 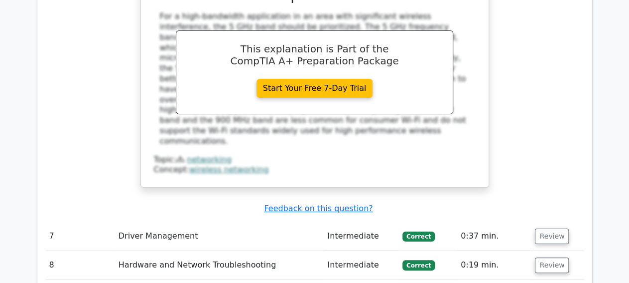 I want to click on a: Feedback on this question?, so click(x=318, y=208).